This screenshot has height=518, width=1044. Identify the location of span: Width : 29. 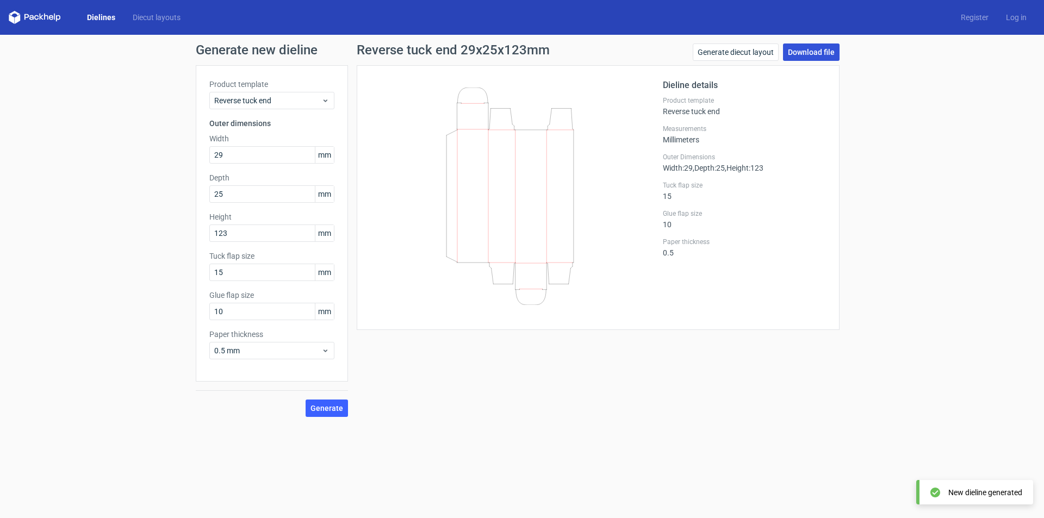
(678, 168).